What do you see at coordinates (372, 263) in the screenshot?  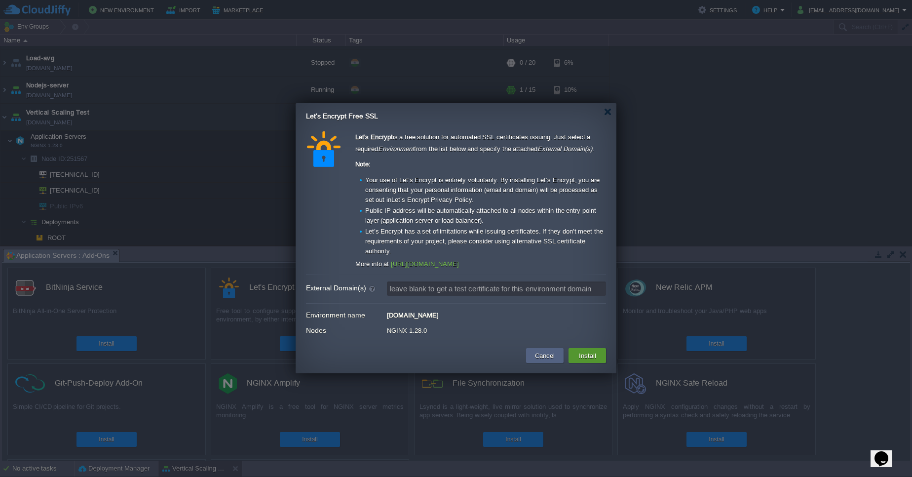 I see `span: More info at` at bounding box center [372, 263].